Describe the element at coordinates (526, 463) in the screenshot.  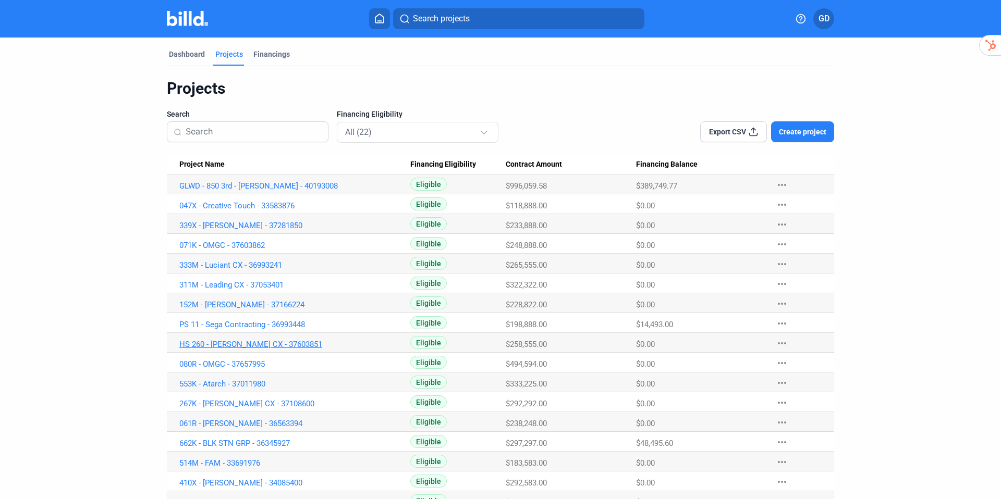
I see `span: $183,583.00` at that location.